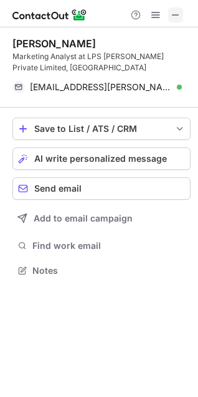 The image size is (198, 397). What do you see at coordinates (83, 218) in the screenshot?
I see `span: Add to email campaign` at bounding box center [83, 218].